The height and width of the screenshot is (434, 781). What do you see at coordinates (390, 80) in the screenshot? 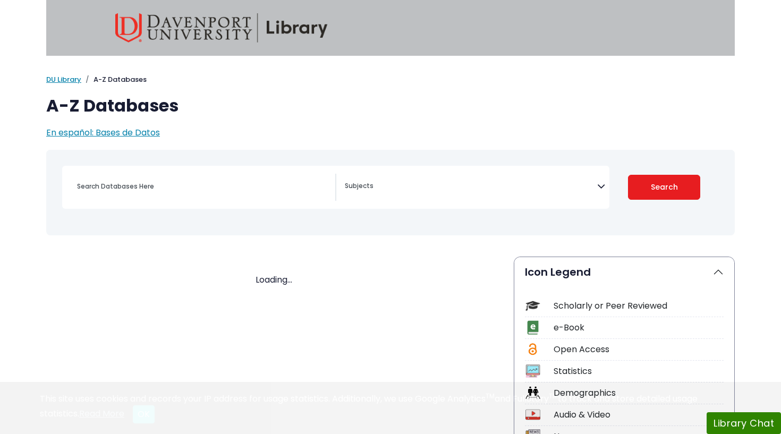
I see `nav: breadcrumb` at bounding box center [390, 80].